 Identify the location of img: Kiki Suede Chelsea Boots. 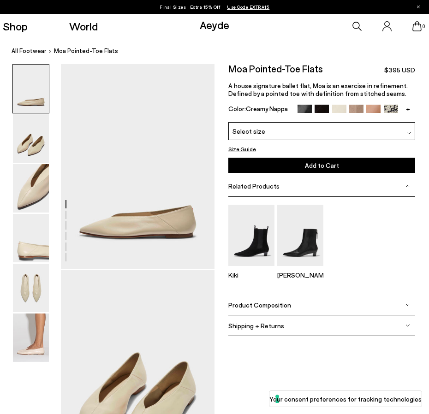
(251, 235).